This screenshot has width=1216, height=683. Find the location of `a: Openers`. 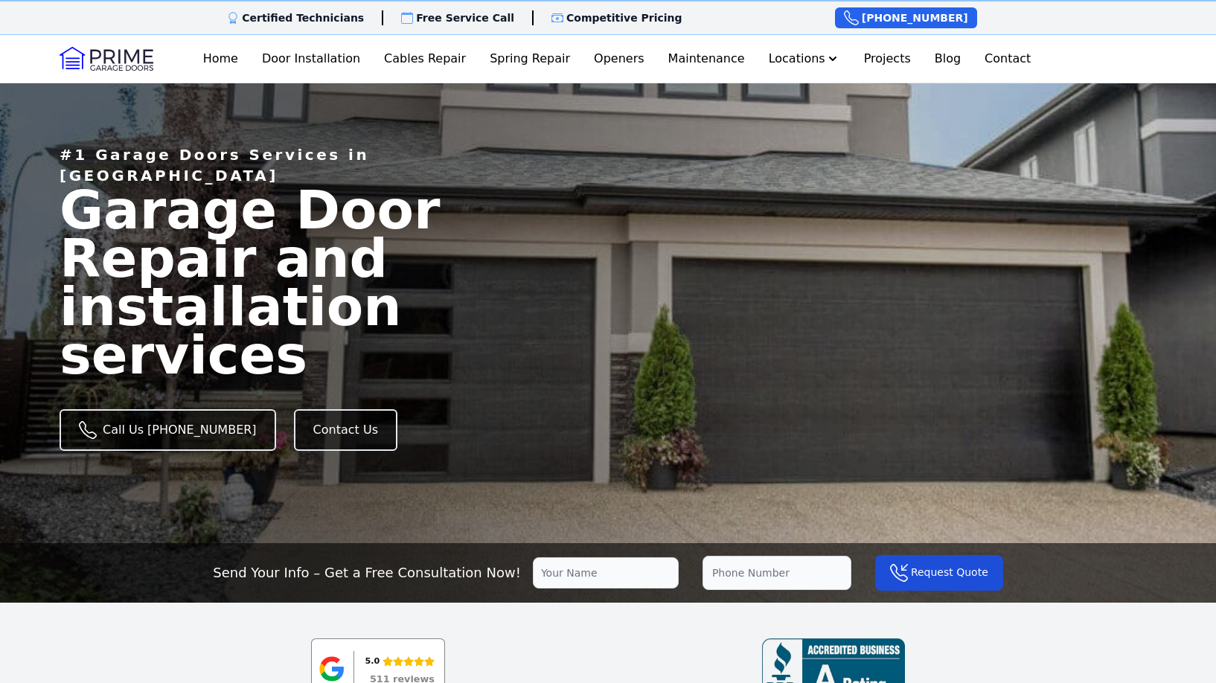

a: Openers is located at coordinates (619, 59).